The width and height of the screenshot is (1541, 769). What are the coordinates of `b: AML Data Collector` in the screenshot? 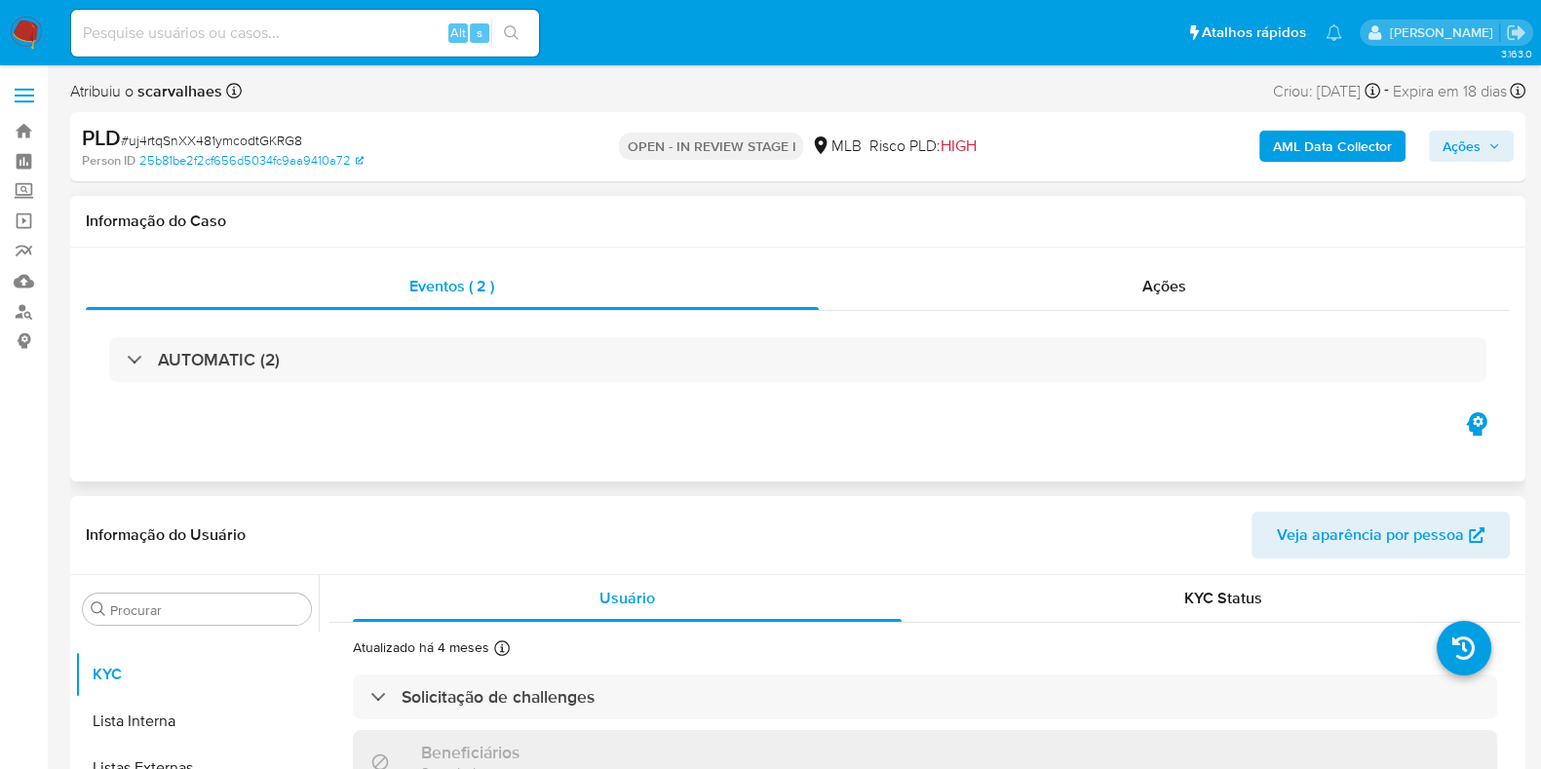 It's located at (1333, 146).